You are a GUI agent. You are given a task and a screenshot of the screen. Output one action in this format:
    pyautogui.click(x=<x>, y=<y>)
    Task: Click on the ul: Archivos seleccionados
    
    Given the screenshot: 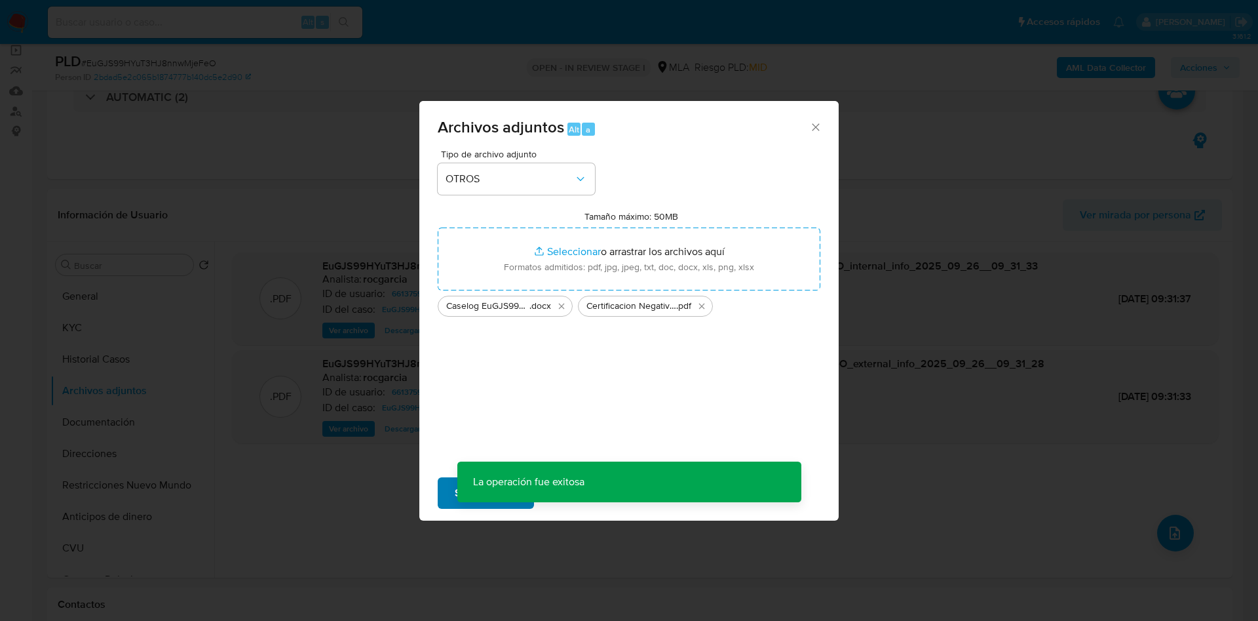 What is the action you would take?
    pyautogui.click(x=629, y=303)
    